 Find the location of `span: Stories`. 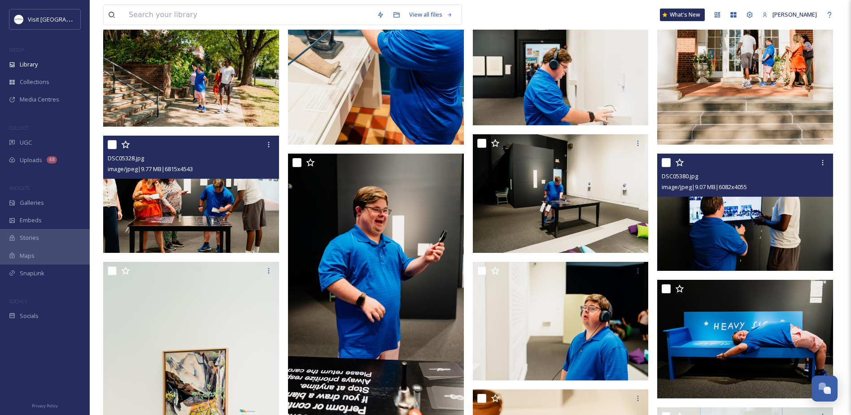

span: Stories is located at coordinates (29, 237).